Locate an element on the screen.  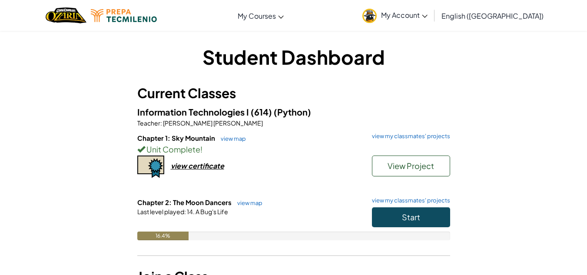
span: Last level played is located at coordinates (161, 212).